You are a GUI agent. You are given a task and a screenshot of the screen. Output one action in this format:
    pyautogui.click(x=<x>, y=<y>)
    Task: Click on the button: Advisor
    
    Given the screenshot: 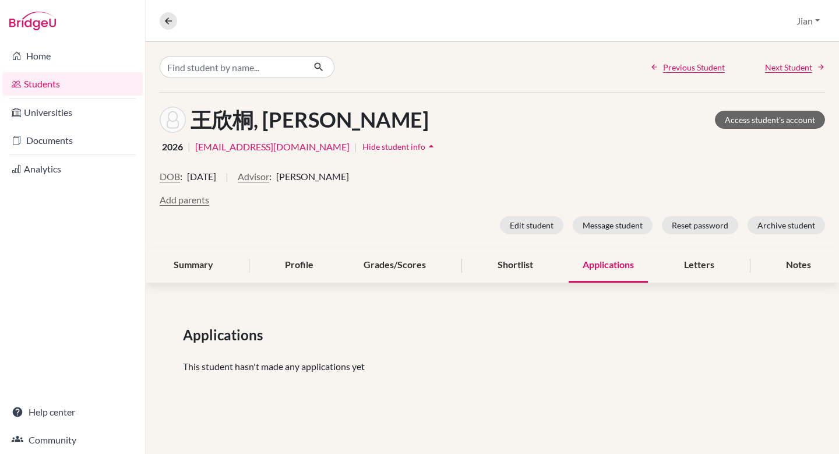 What is the action you would take?
    pyautogui.click(x=253, y=176)
    